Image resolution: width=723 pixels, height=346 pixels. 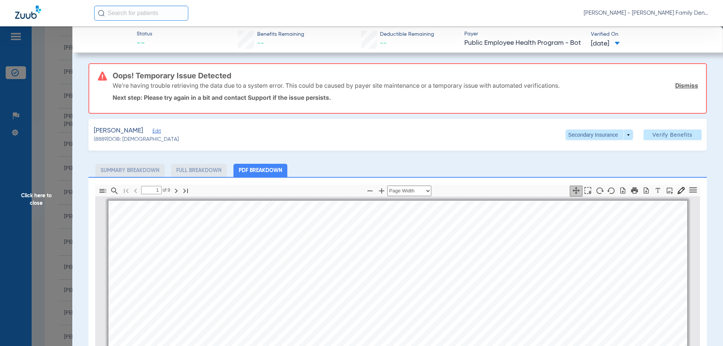 I want to click on p: We’re having trouble retrieving the data due to a system error. This could be caused by payer sit..., so click(x=336, y=86).